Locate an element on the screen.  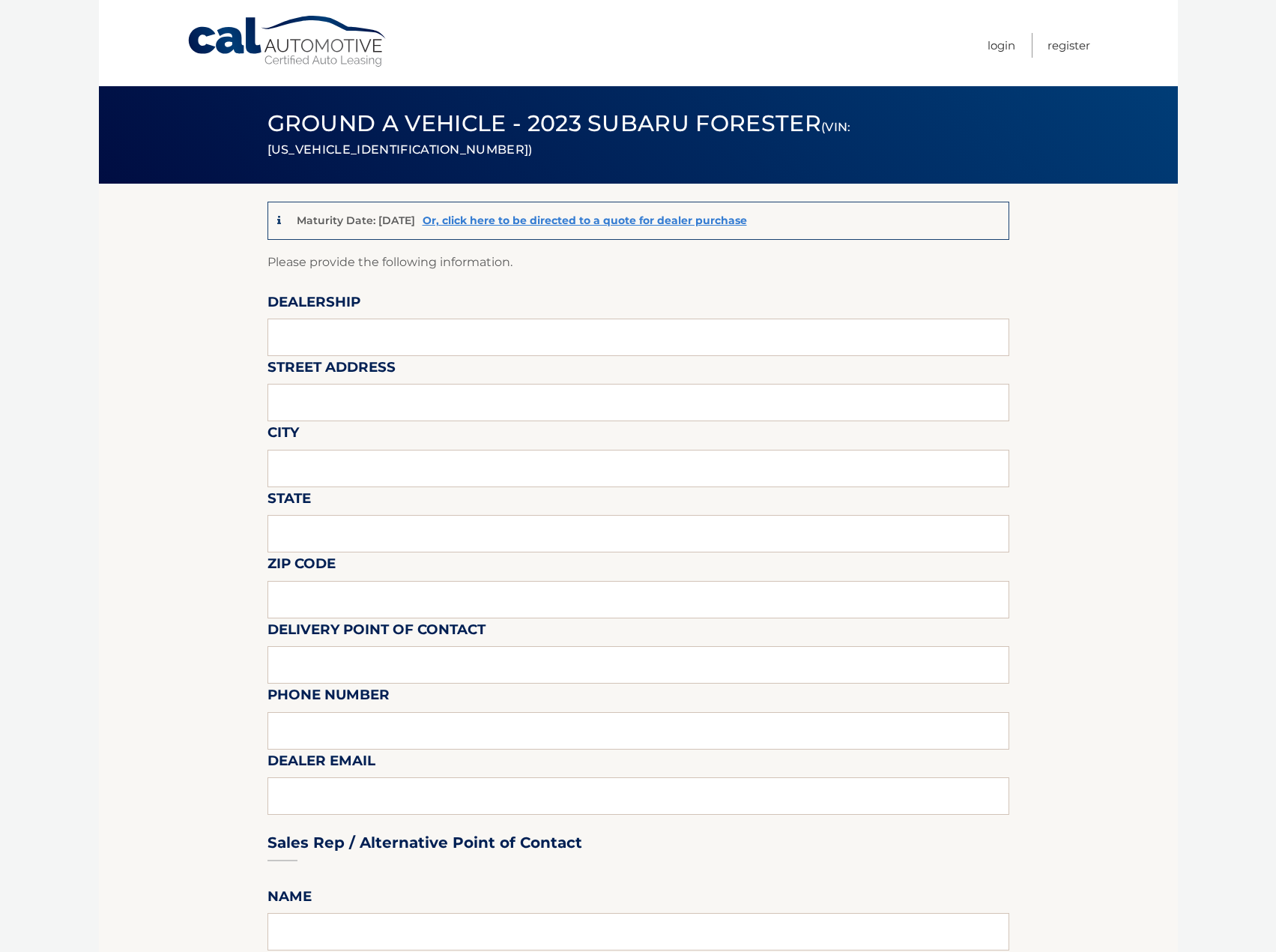
span: Ground a Vehicle - 2023 Subaru Forester is located at coordinates (559, 134).